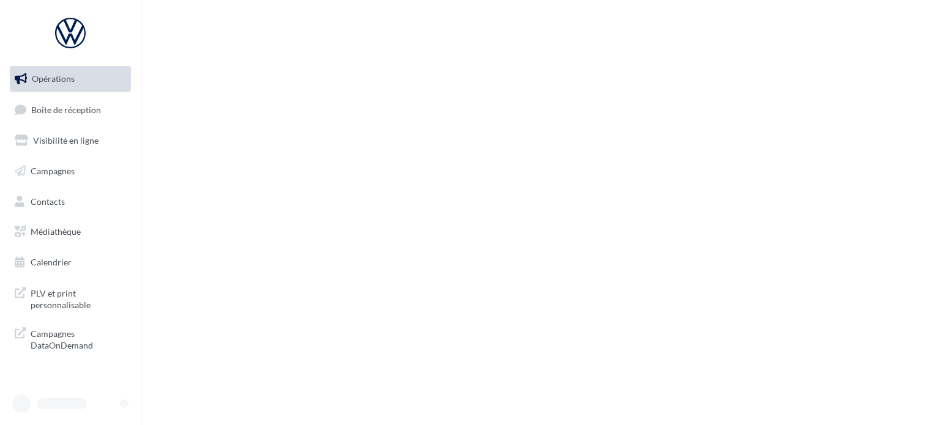  Describe the element at coordinates (51, 262) in the screenshot. I see `span: Calendrier` at that location.